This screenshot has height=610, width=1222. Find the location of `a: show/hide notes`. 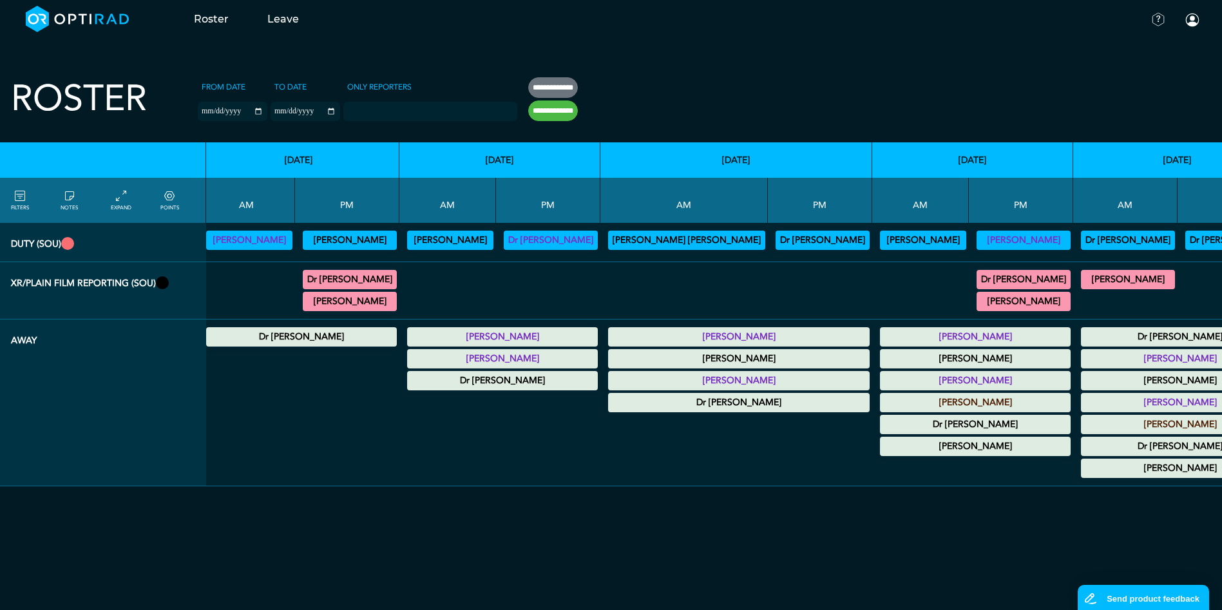

a: show/hide notes is located at coordinates (69, 200).